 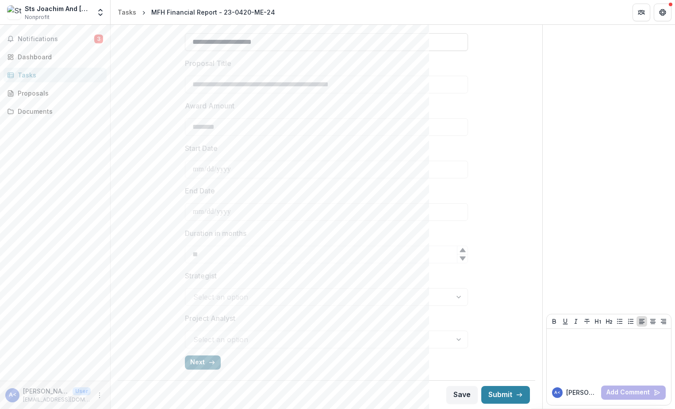 I want to click on p: Proposal Title, so click(x=208, y=63).